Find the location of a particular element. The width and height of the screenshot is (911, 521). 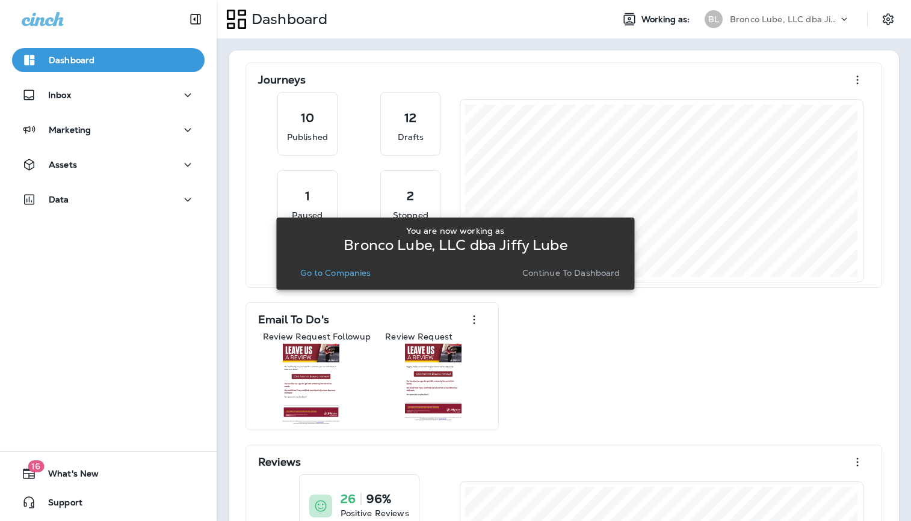

p: Assets is located at coordinates (63, 165).